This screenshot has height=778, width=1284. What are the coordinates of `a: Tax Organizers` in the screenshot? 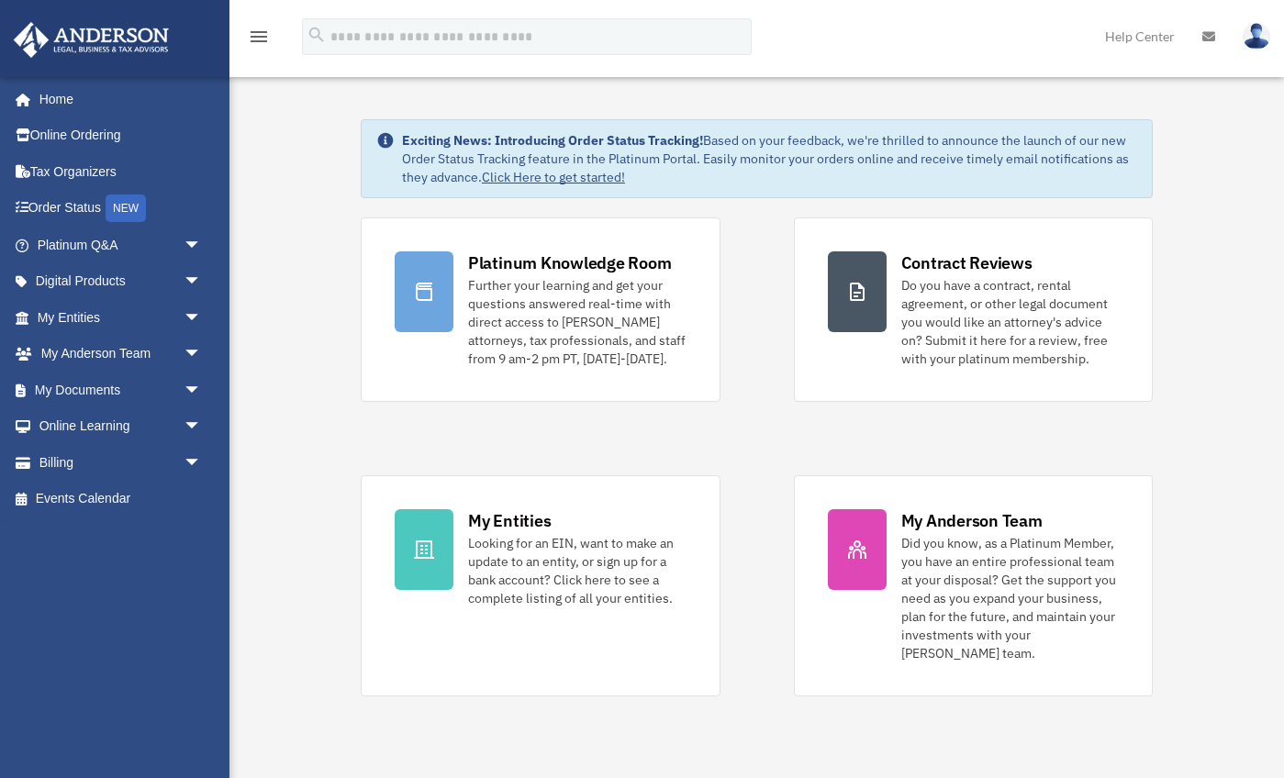 It's located at (121, 172).